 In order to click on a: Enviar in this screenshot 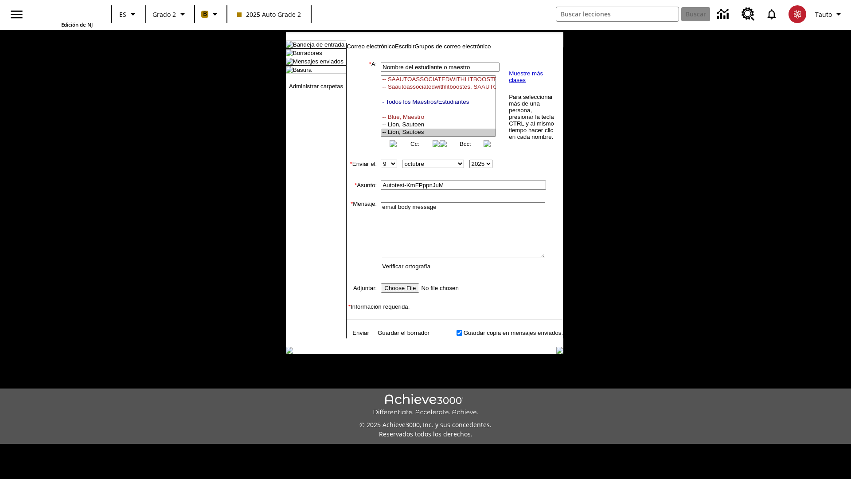, I will do `click(361, 333)`.